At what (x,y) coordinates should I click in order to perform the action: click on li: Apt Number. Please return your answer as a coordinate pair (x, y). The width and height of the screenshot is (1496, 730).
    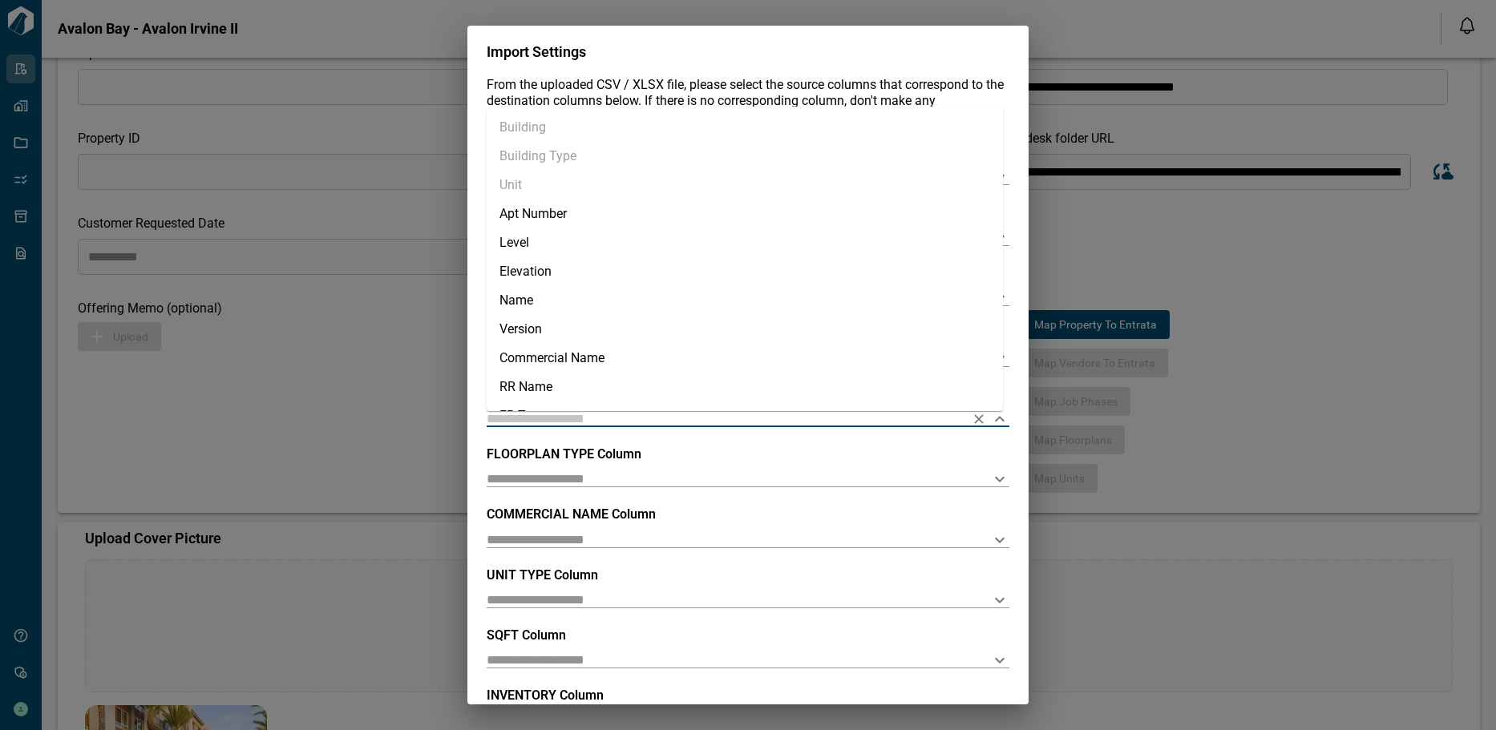
    Looking at the image, I should click on (745, 214).